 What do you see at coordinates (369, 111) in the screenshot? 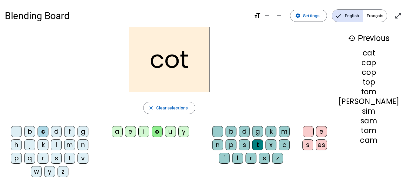
I see `div: sim` at bounding box center [369, 111].